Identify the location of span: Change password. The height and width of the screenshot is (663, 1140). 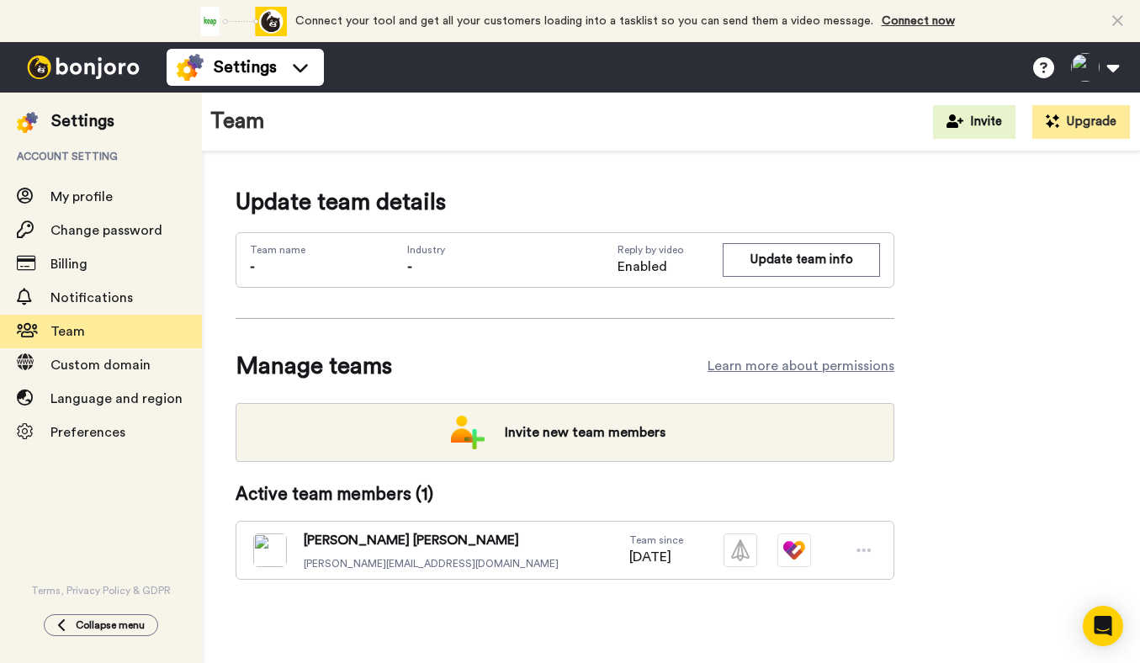
(106, 230).